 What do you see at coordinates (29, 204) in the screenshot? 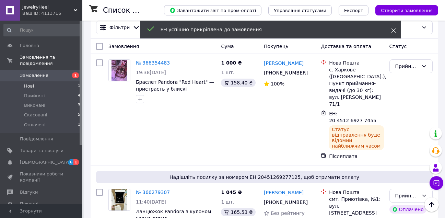
I see `span: Покупці` at bounding box center [29, 204].